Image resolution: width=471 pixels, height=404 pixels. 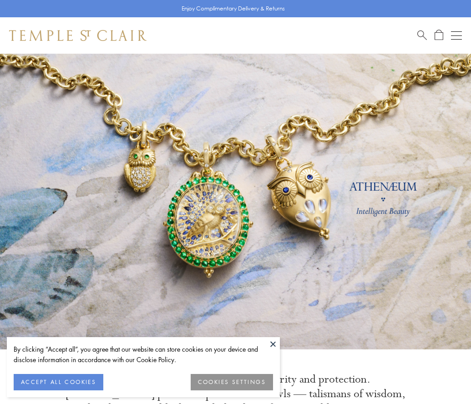 What do you see at coordinates (457, 36) in the screenshot?
I see `button: Open navigation` at bounding box center [457, 36].